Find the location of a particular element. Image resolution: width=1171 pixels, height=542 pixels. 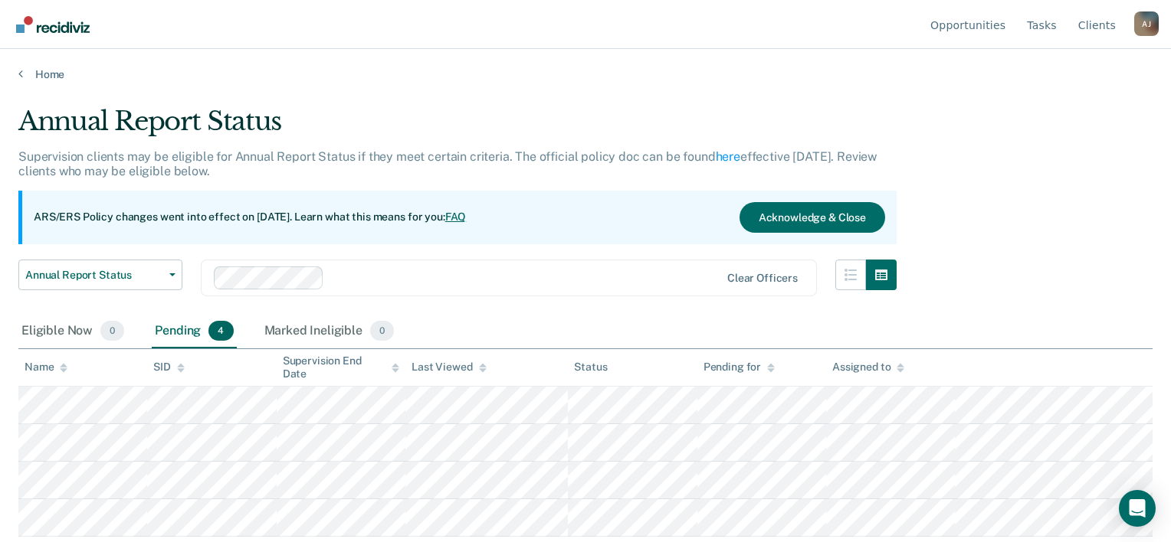

div: Pending4 is located at coordinates (194, 332).